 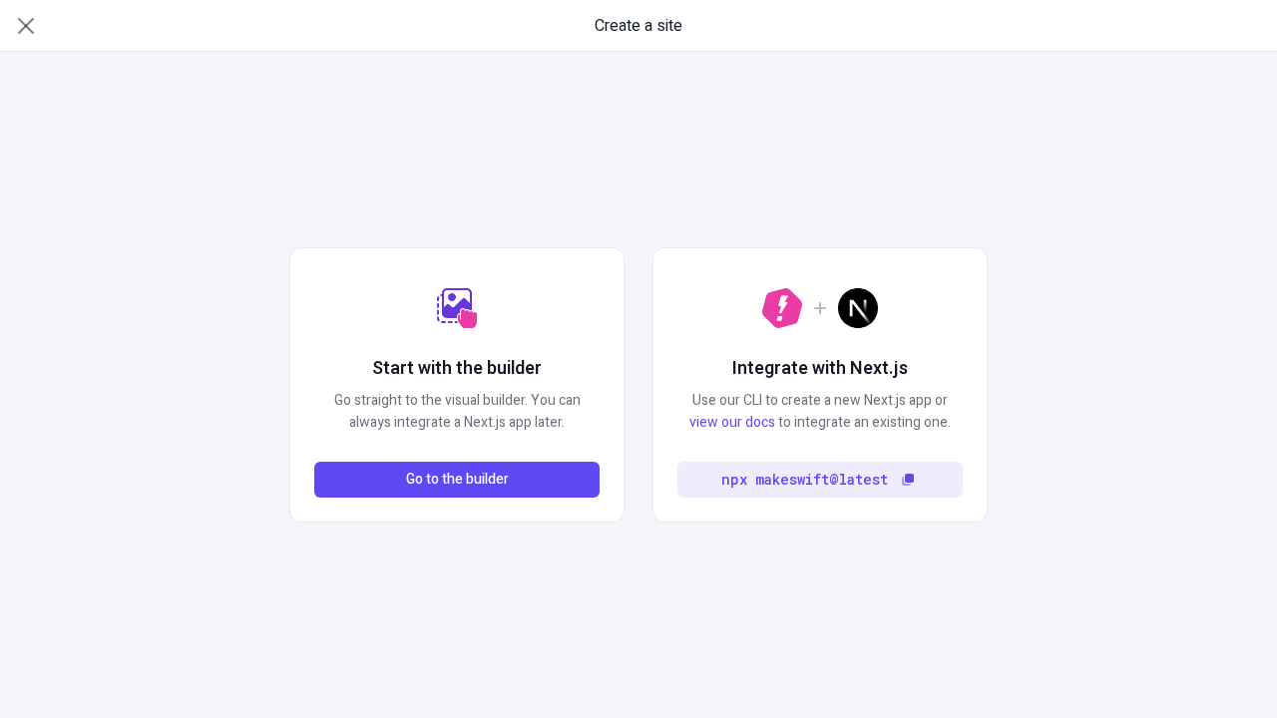 I want to click on h2: Integrate with Next.js, so click(x=820, y=369).